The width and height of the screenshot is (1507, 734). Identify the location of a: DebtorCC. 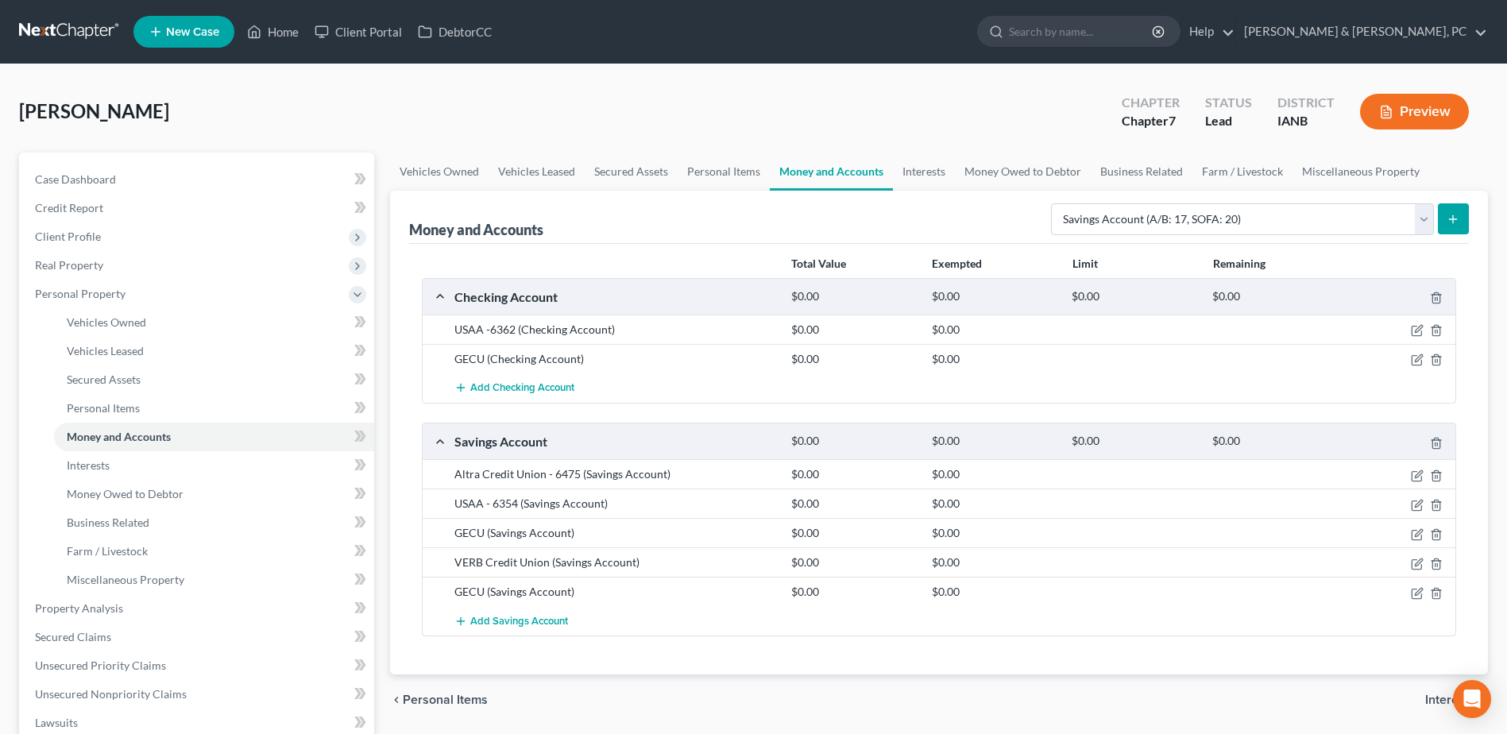
(454, 32).